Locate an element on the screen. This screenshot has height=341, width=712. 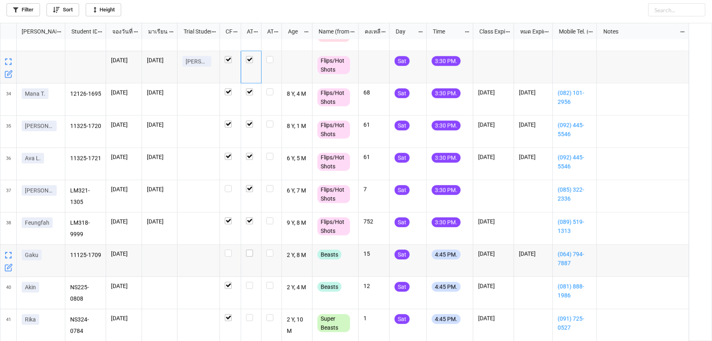
p: NS225-0808 is located at coordinates (86, 293).